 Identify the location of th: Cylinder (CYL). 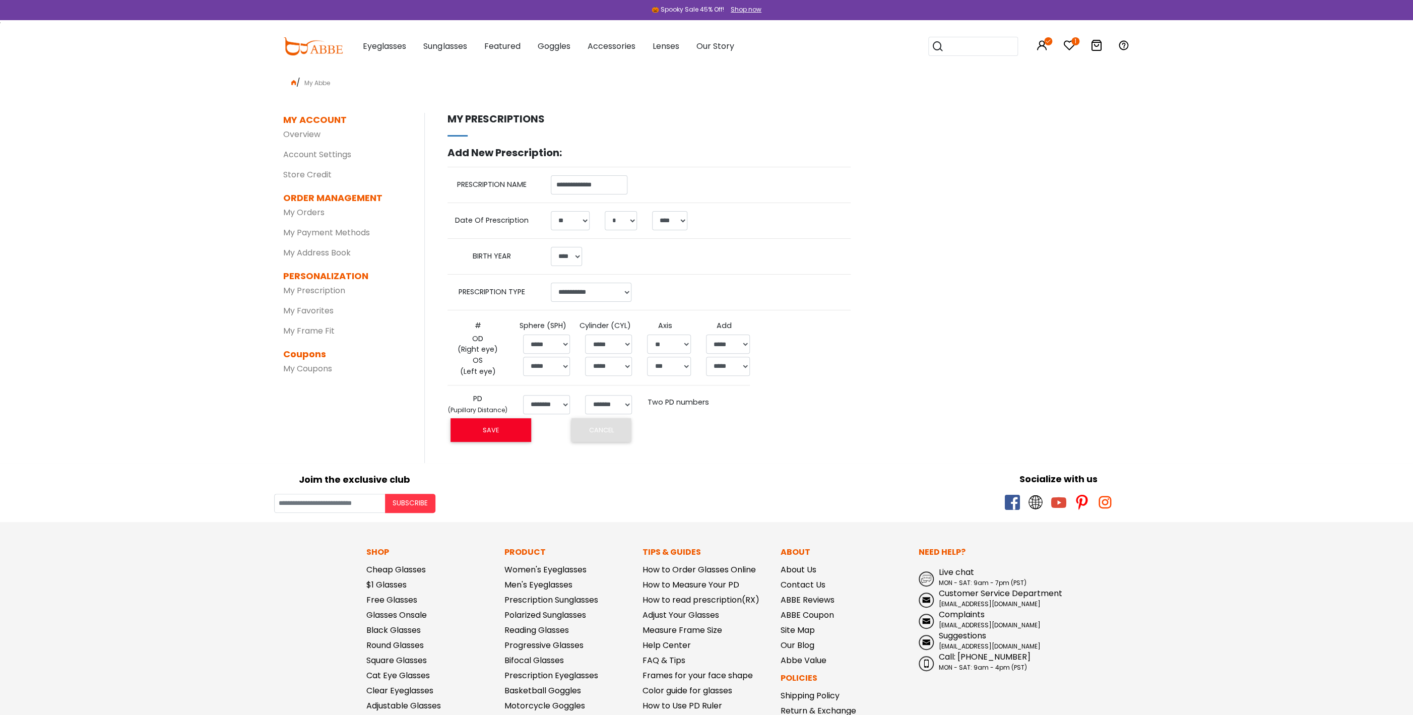
(608, 326).